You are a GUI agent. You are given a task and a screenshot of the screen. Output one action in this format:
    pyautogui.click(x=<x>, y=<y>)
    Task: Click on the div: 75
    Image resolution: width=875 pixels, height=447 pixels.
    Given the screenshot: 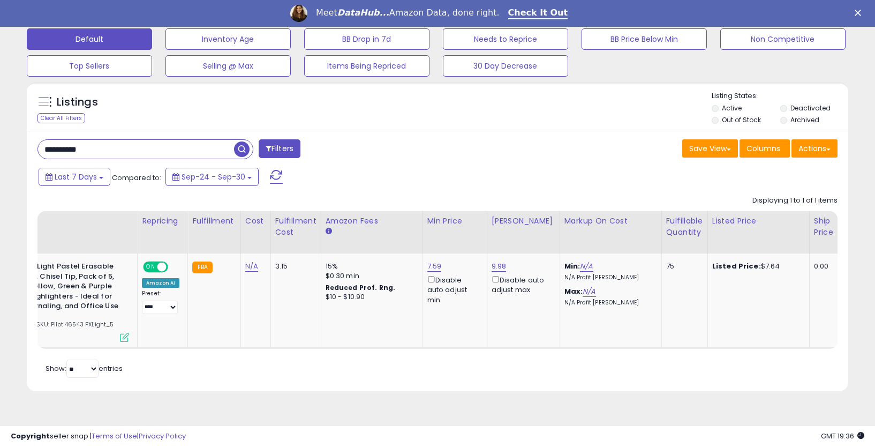 What is the action you would take?
    pyautogui.click(x=683, y=266)
    